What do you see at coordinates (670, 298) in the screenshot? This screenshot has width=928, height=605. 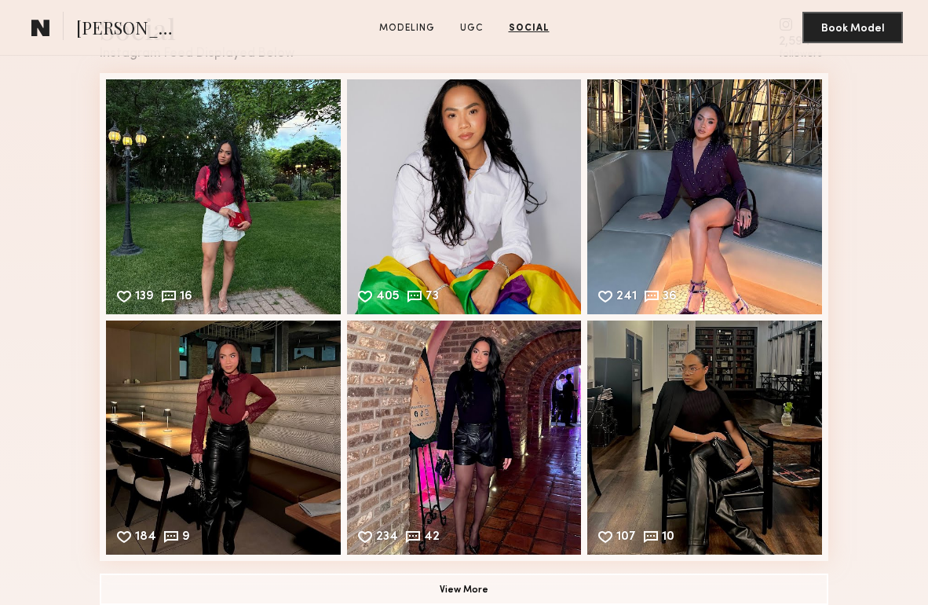 I see `div: 36` at bounding box center [670, 298].